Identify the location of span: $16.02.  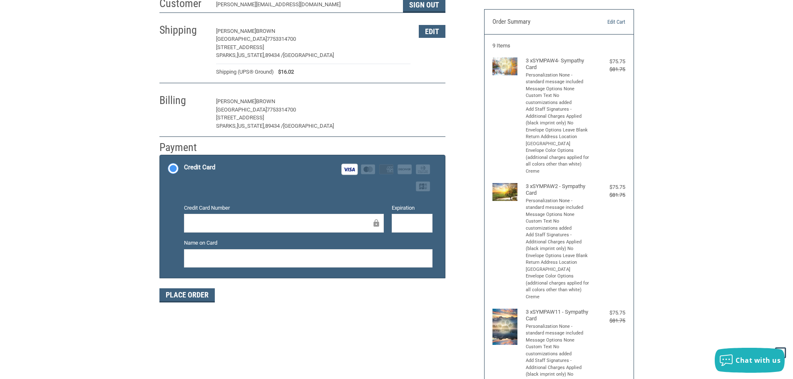
(284, 72).